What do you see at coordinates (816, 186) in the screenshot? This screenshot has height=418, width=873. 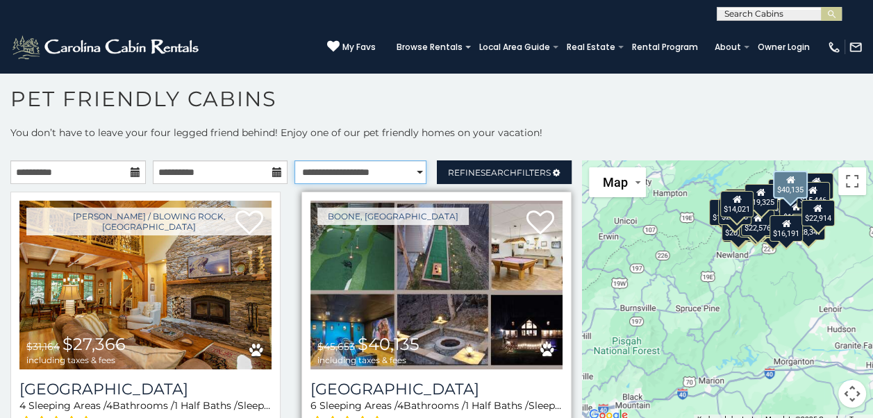 I see `div: $16,648` at bounding box center [816, 186].